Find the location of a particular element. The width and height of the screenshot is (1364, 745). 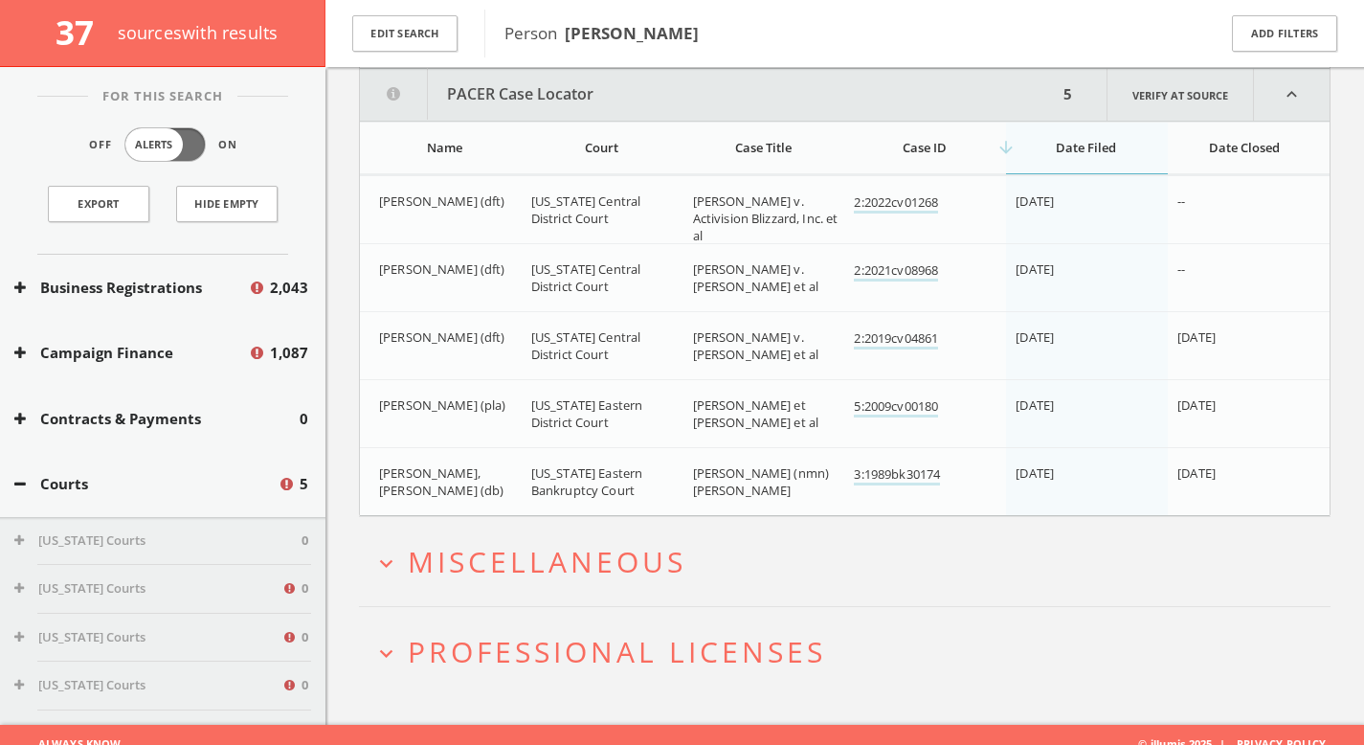

a: Verify at source is located at coordinates (1180, 95).